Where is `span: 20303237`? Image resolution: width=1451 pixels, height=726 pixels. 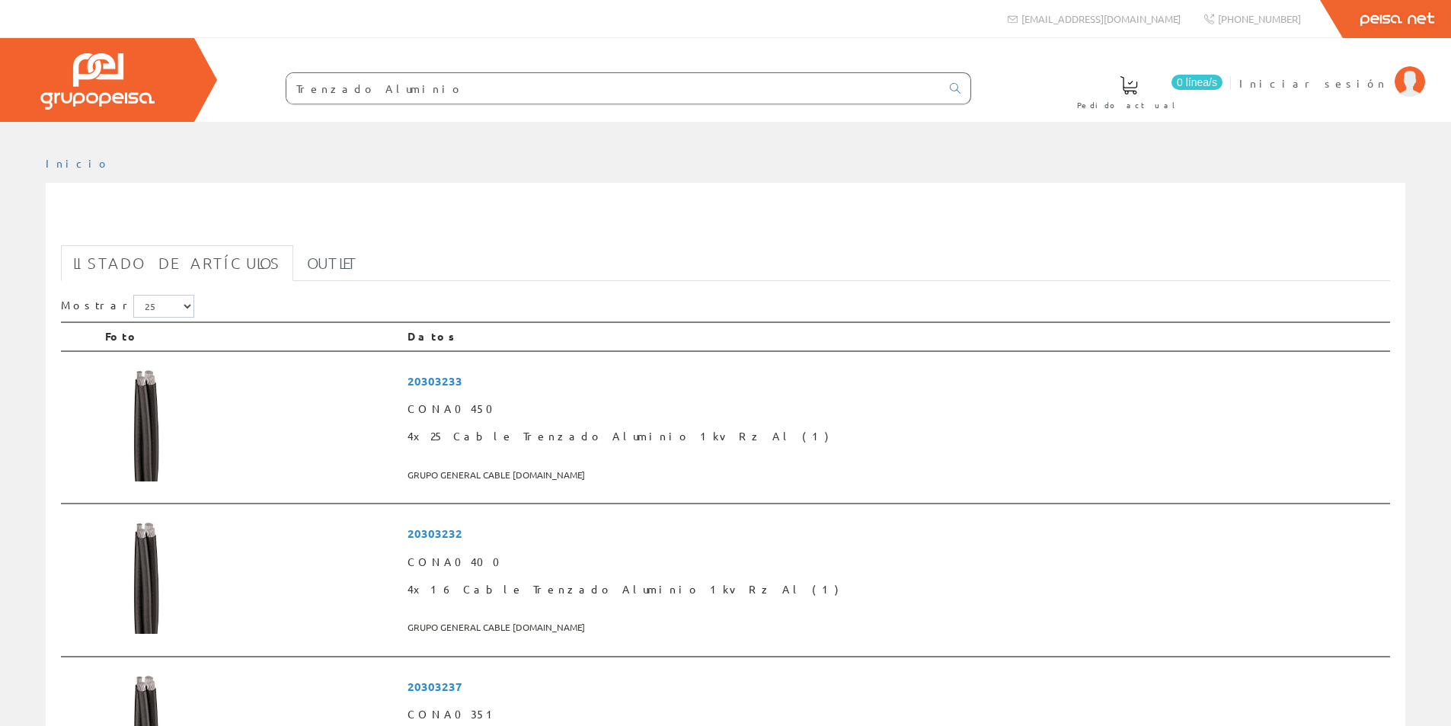
span: 20303237 is located at coordinates (896, 686).